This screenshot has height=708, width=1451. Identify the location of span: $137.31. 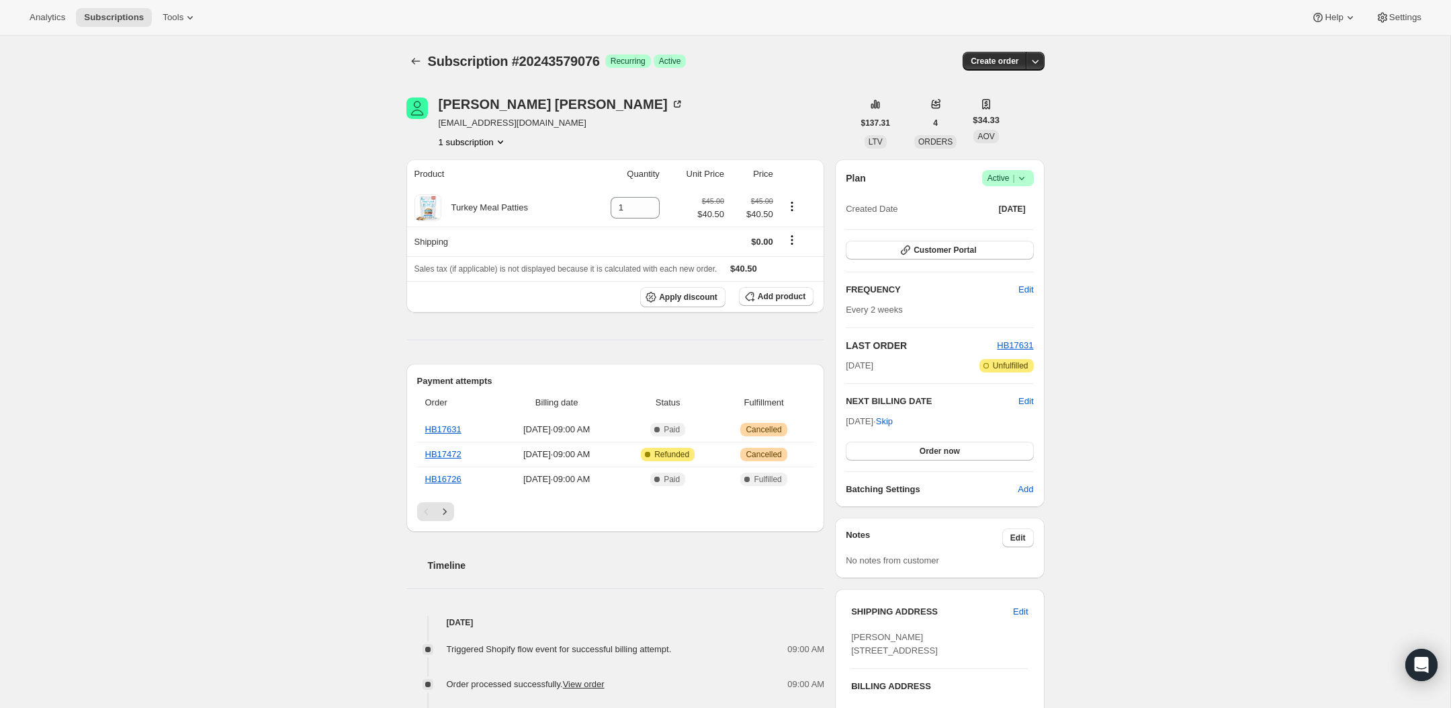
(876, 123).